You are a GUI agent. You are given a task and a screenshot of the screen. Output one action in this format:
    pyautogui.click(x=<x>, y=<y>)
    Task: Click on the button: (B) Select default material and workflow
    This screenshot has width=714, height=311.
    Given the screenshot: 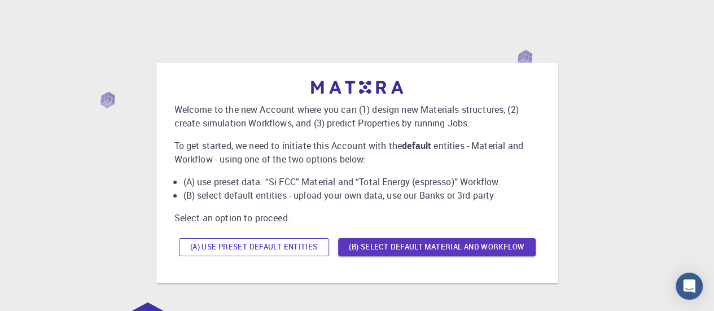 What is the action you would take?
    pyautogui.click(x=437, y=247)
    